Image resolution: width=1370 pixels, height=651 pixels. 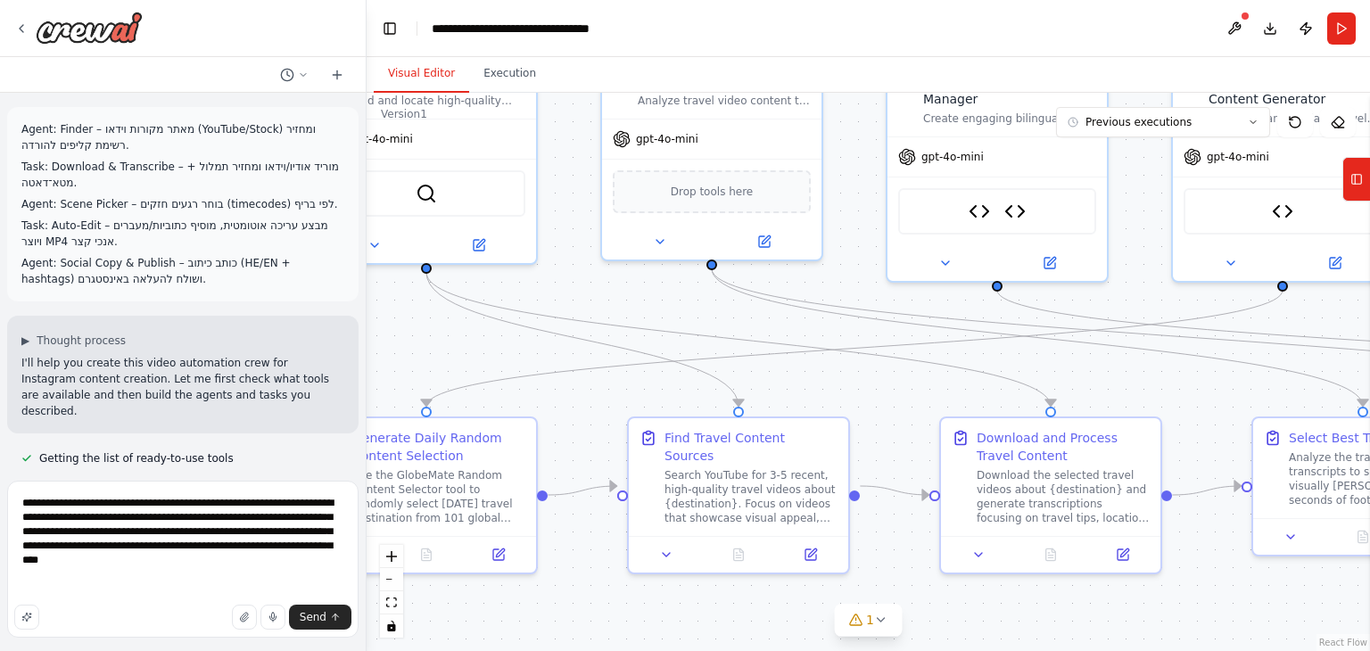 I want to click on div: Download the selected travel videos about {destination} and generate transcriptions focusing on t..., so click(x=1063, y=497).